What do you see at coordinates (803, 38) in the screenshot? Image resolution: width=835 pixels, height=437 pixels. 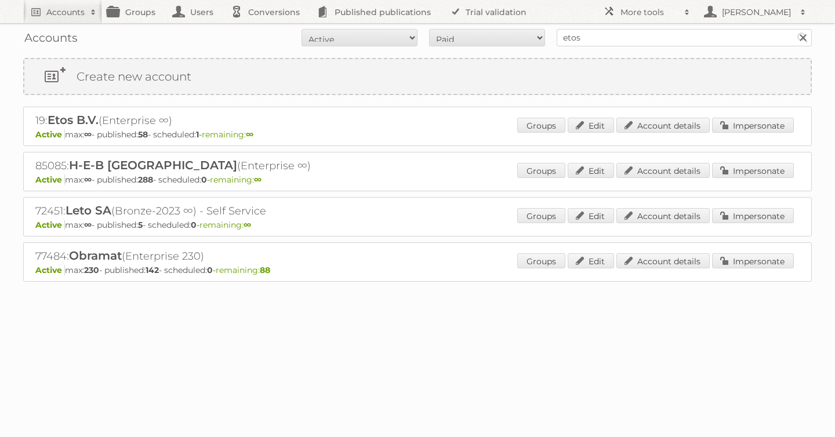 I see `input: Search` at bounding box center [803, 38].